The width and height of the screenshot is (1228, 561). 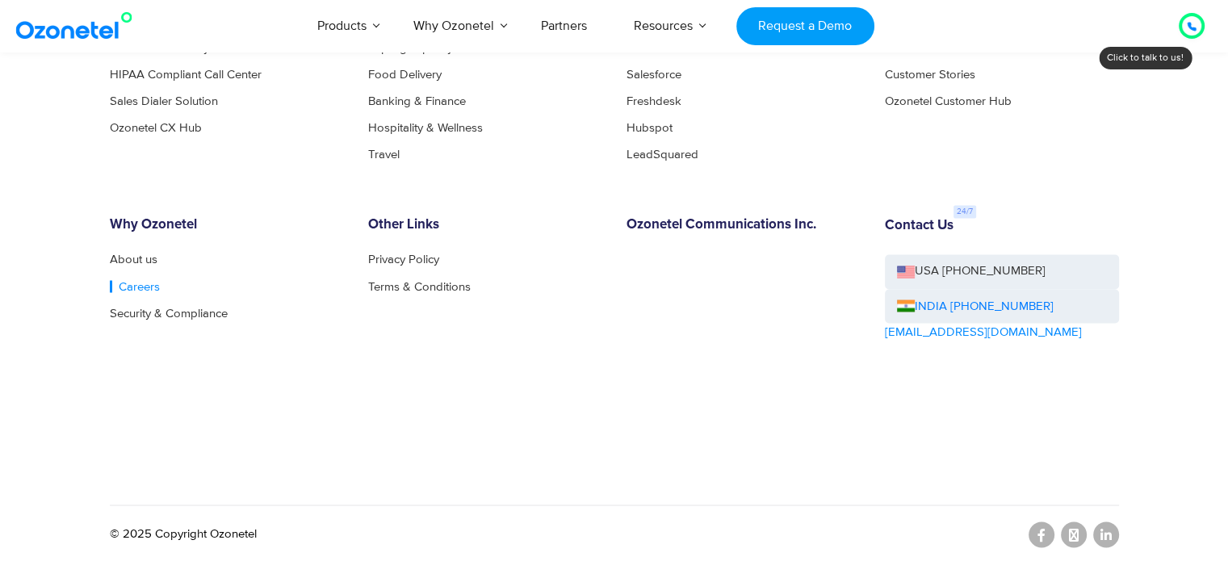 What do you see at coordinates (948, 101) in the screenshot?
I see `a: Ozonetel Customer Hub` at bounding box center [948, 101].